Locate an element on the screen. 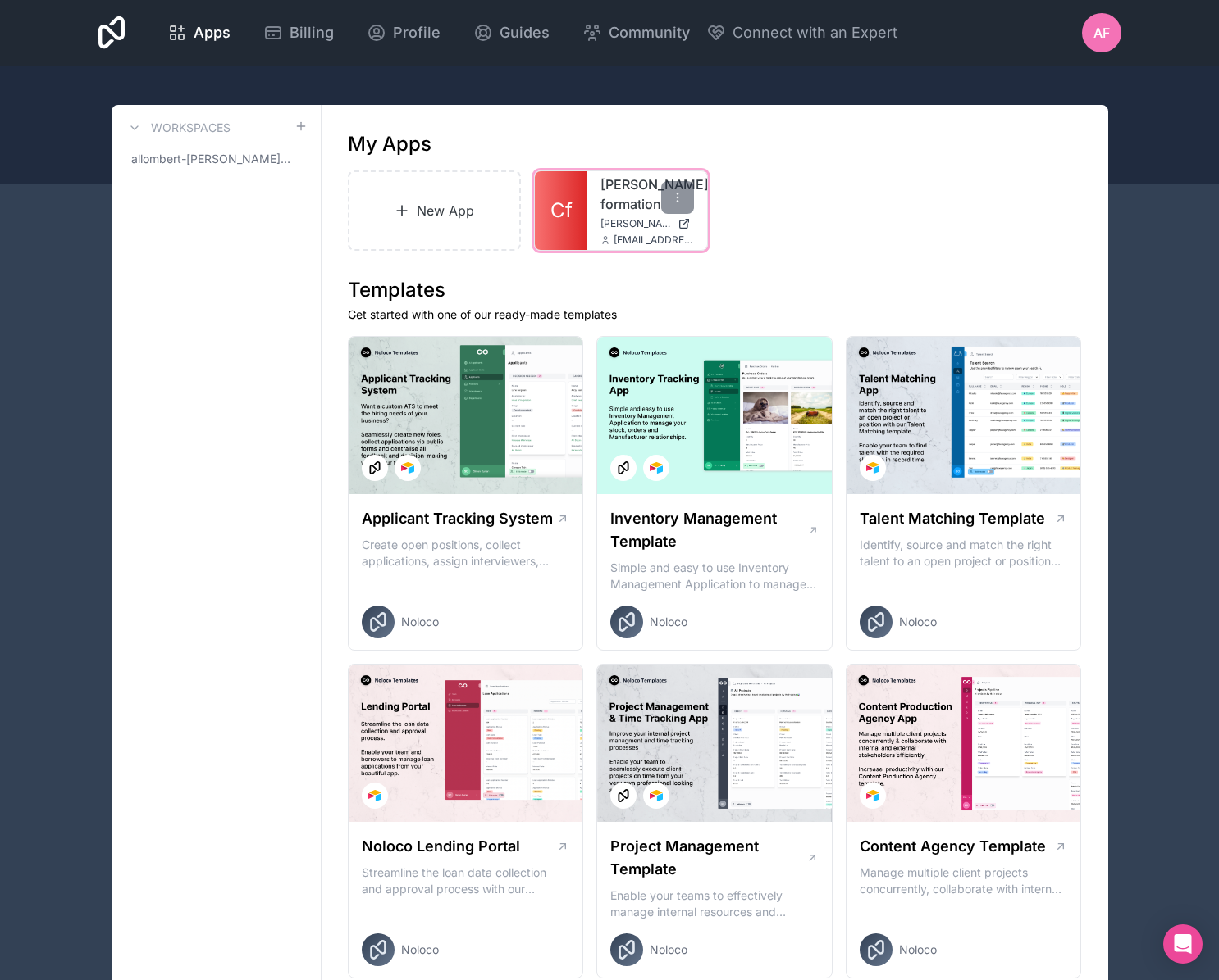  a: Community is located at coordinates (636, 33).